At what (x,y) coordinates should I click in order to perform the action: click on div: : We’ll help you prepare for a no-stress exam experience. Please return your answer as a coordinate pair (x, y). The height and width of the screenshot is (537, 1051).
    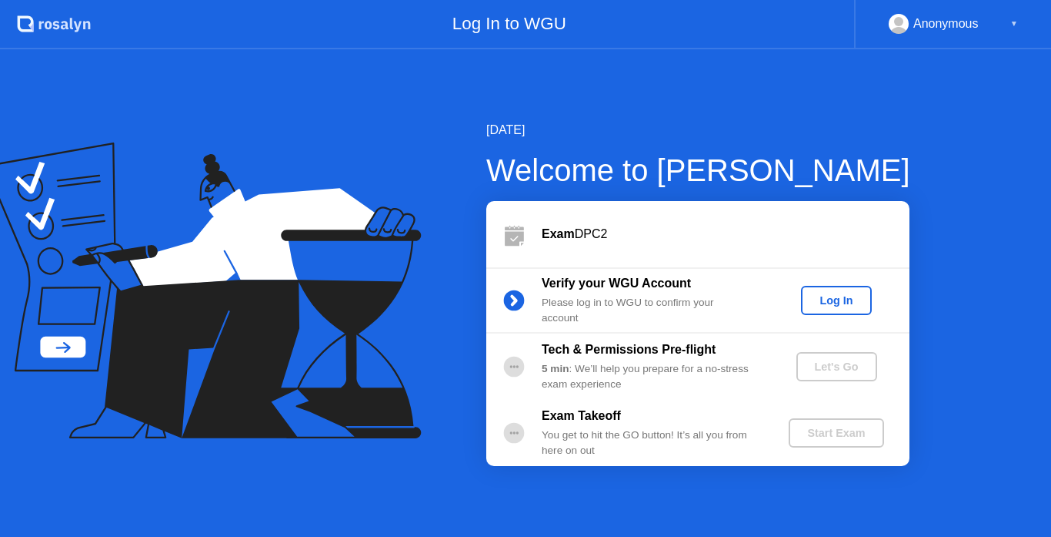
    Looking at the image, I should click on (653, 376).